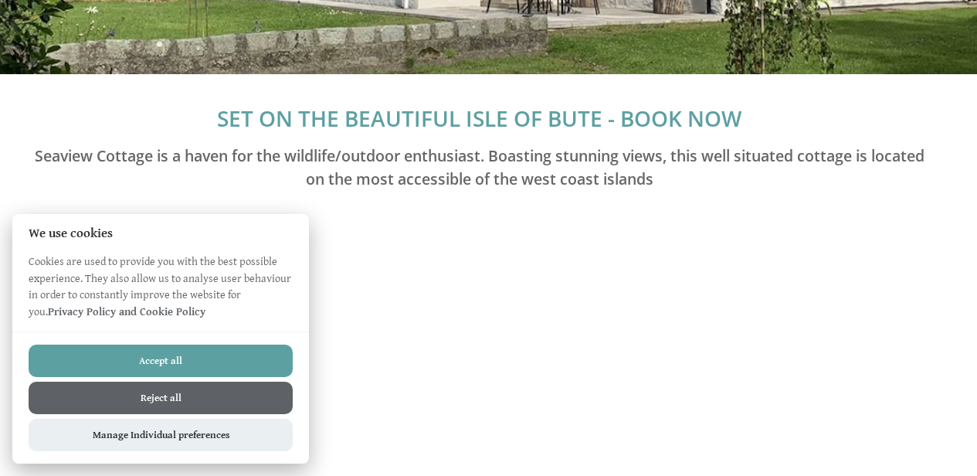 The image size is (977, 476). What do you see at coordinates (161, 361) in the screenshot?
I see `button: Accept all` at bounding box center [161, 361].